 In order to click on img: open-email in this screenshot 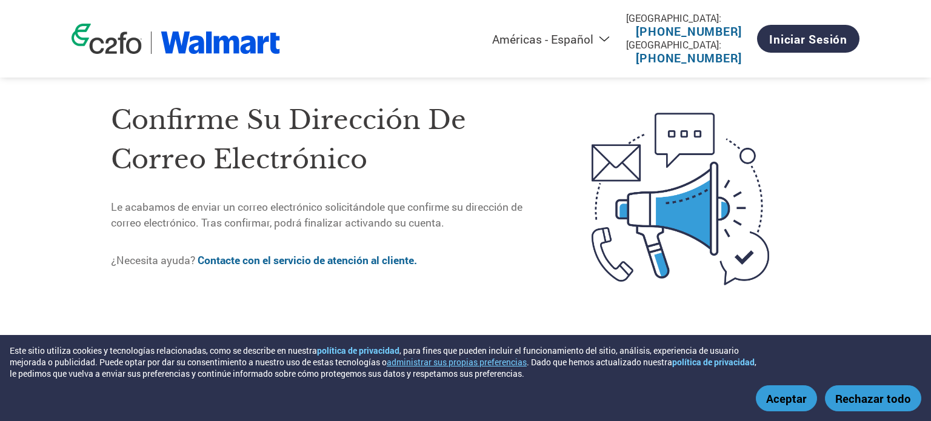, I will do `click(680, 199)`.